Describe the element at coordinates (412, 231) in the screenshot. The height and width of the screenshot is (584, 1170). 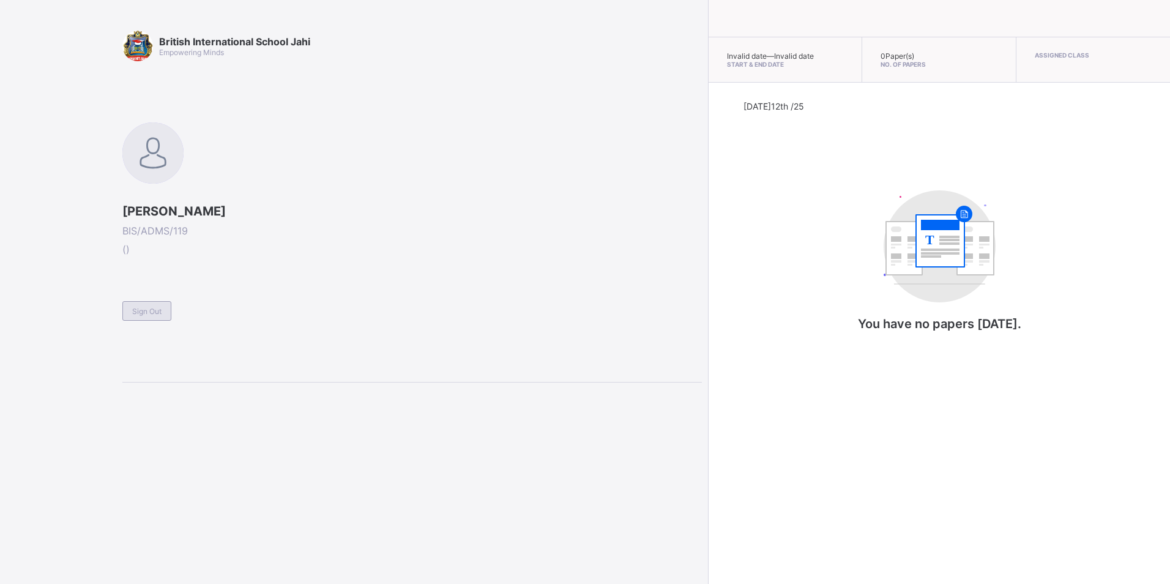
I see `span: BIS/ADMS/119` at that location.